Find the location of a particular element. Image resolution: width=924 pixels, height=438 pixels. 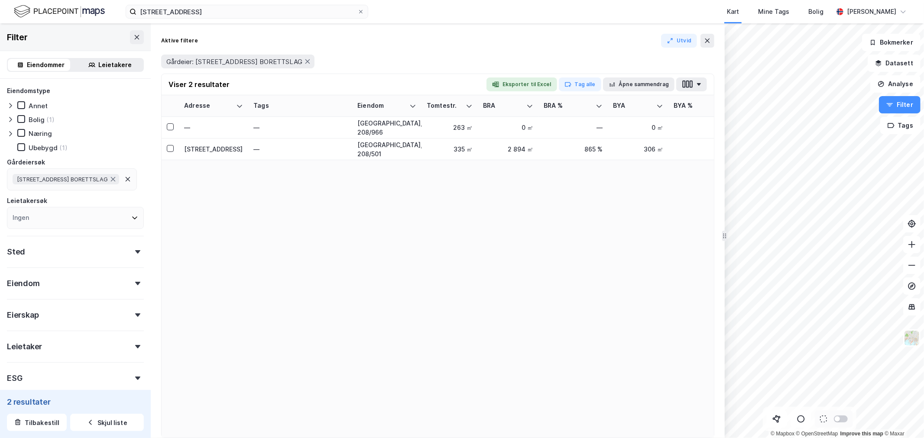

a: Mapbox is located at coordinates (782, 434).